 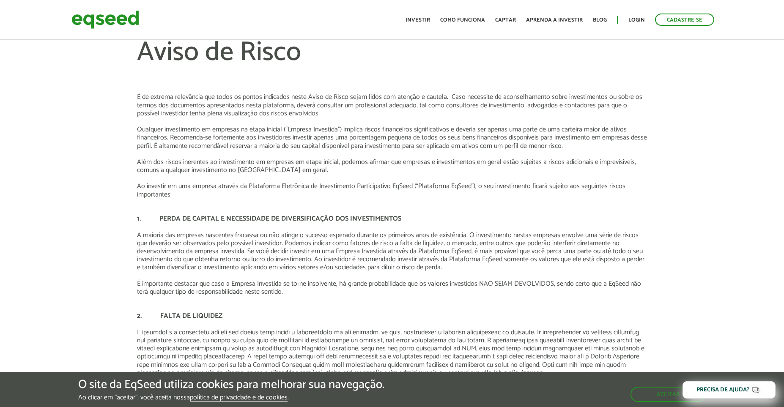 What do you see at coordinates (231, 398) in the screenshot?
I see `p: Ao clicar em "aceitar", você aceita nossa .` at bounding box center [231, 398].